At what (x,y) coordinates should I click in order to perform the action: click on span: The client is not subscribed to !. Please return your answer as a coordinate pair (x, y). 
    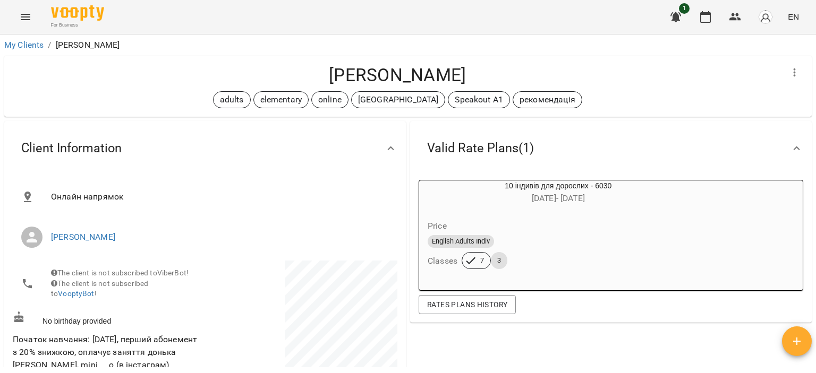
    Looking at the image, I should click on (99, 289).